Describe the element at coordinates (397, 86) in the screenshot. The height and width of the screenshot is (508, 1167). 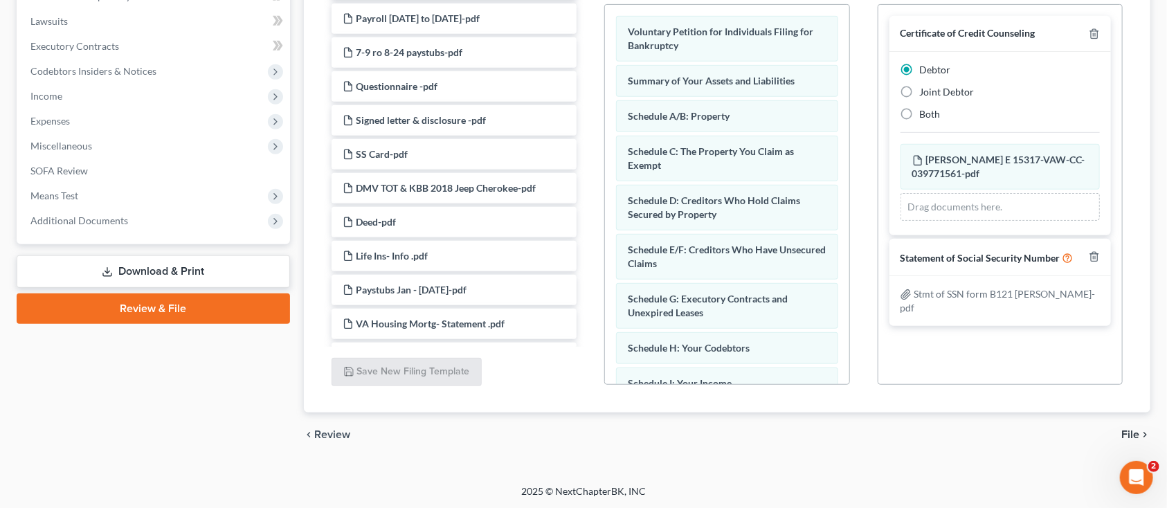
I see `span: Questionnaire -pdf` at that location.